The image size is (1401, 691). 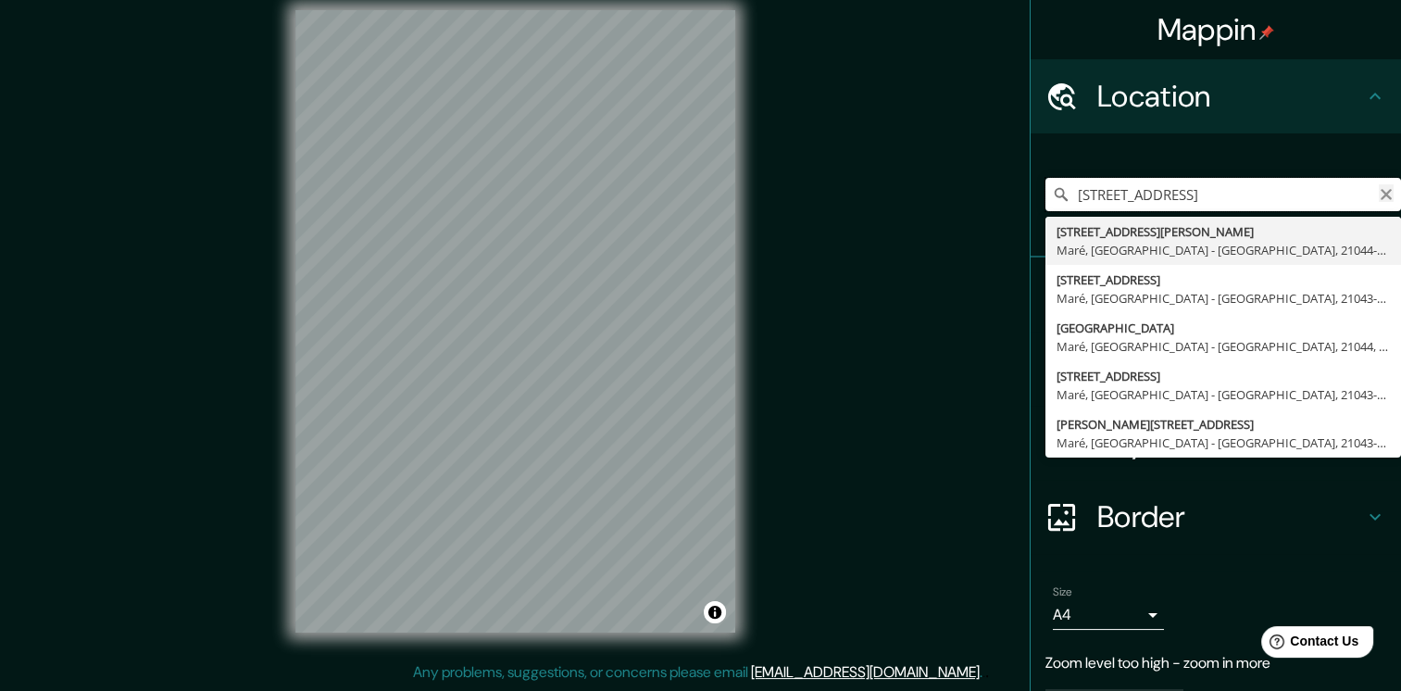 I want to click on button: Toggle attribution, so click(x=715, y=612).